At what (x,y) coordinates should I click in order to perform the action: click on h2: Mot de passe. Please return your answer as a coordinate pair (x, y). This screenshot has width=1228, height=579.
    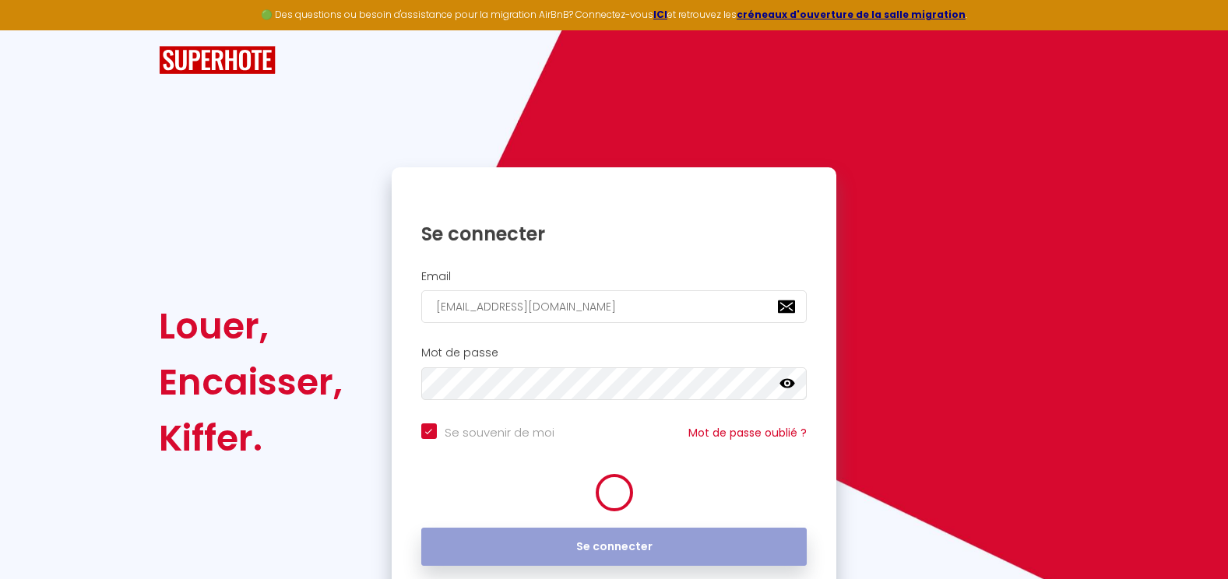
    Looking at the image, I should click on (615, 353).